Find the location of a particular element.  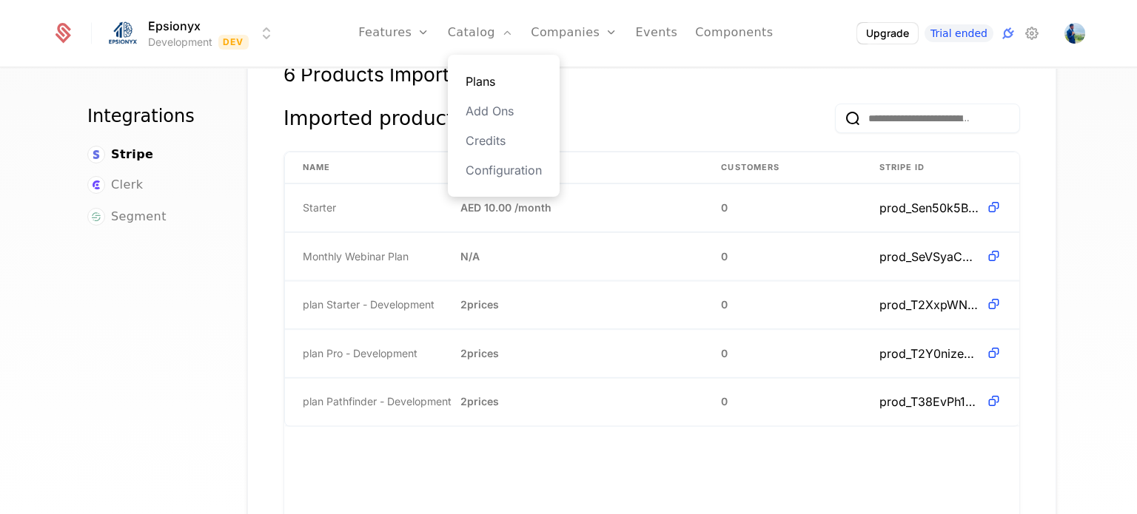

a: Clerk is located at coordinates (115, 185).